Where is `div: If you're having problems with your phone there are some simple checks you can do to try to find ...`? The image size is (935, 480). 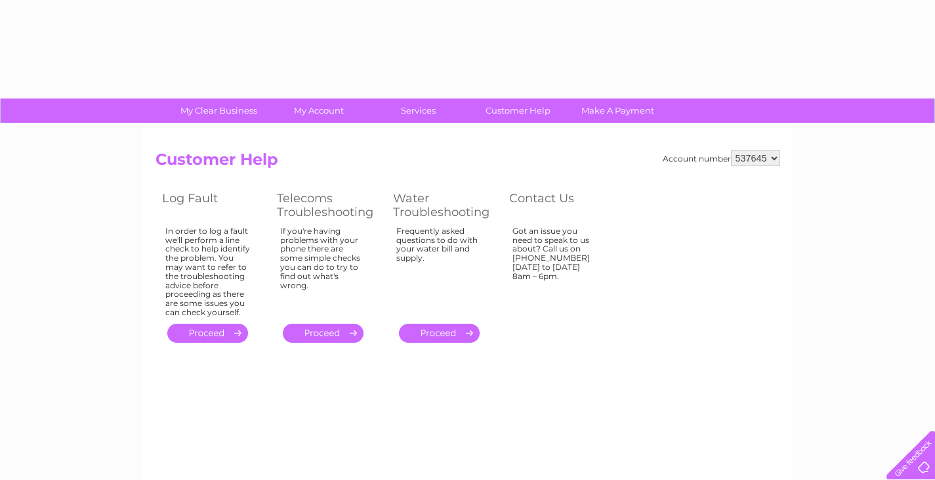
div: If you're having problems with your phone there are some simple checks you can do to try to find ... is located at coordinates (324, 269).